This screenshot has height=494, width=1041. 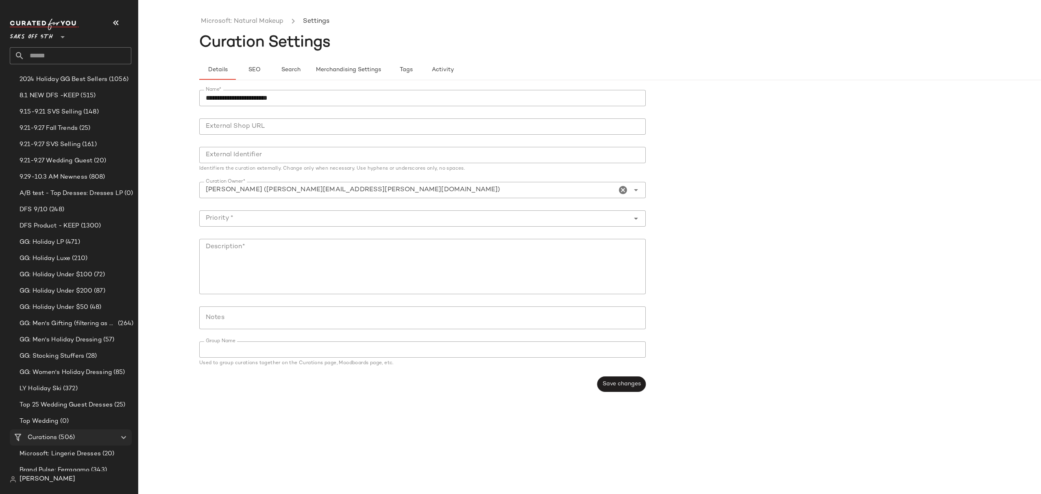 What do you see at coordinates (68, 323) in the screenshot?
I see `span: GG: Men's Gifting (filtering as women's)` at bounding box center [68, 323].